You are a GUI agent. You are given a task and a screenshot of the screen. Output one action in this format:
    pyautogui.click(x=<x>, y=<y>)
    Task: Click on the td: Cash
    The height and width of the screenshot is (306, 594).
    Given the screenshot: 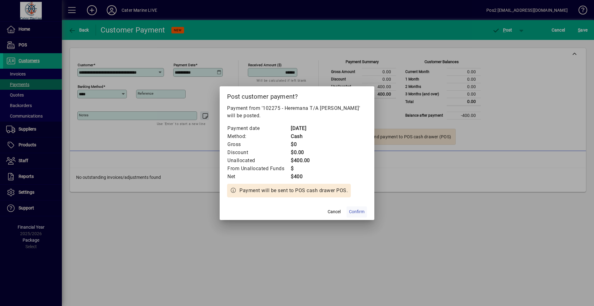 What is the action you would take?
    pyautogui.click(x=303, y=136)
    